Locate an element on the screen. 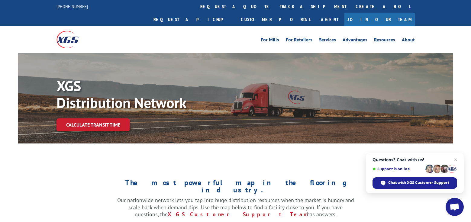  span: Questions? Chat with us! is located at coordinates (415, 160).